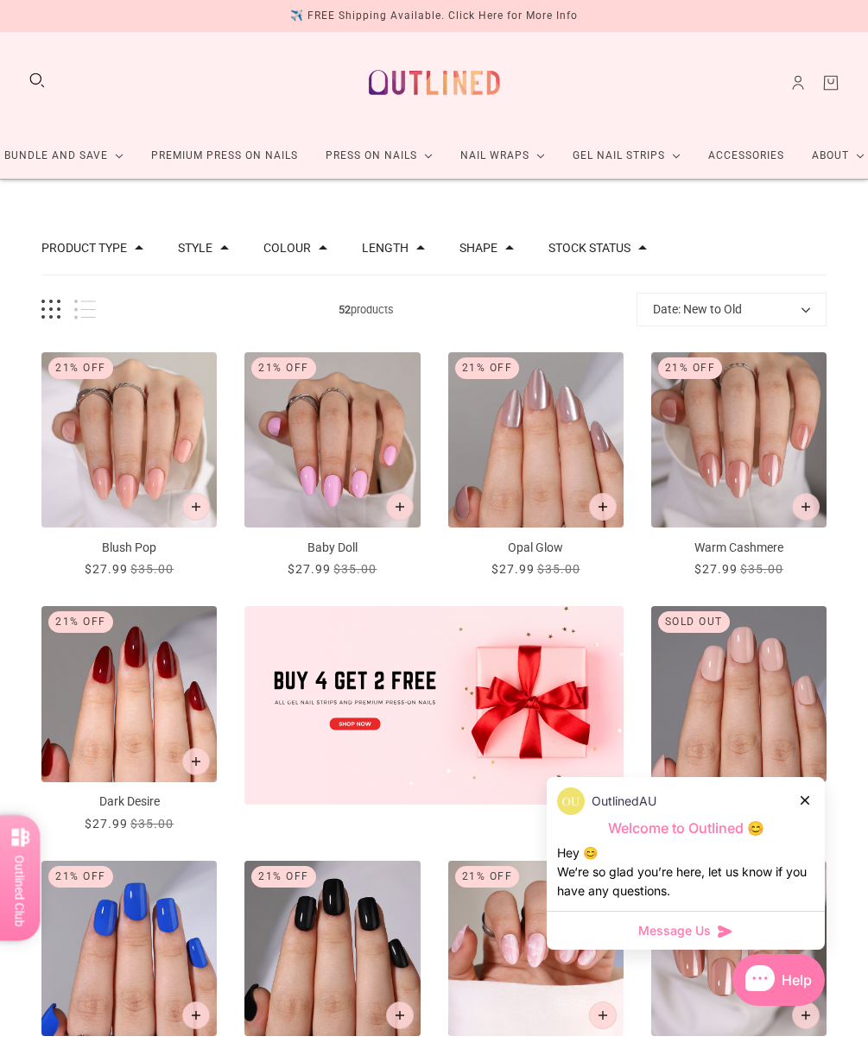 This screenshot has height=1049, width=868. Describe the element at coordinates (478, 248) in the screenshot. I see `button: Filter by Shape` at that location.